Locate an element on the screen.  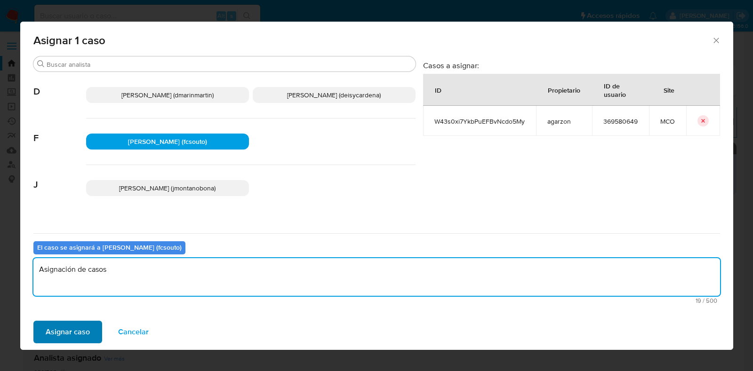
input: Buscar analista is located at coordinates (229, 64).